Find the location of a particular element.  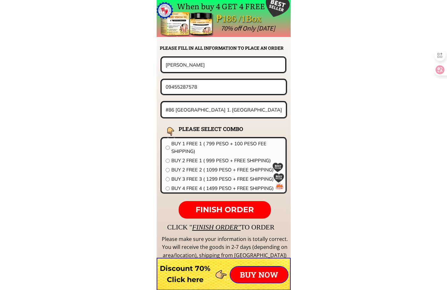

div: Please make sure your information is totally correct. You will receive the goods in 2-7 days (dep... is located at coordinates (225, 248).